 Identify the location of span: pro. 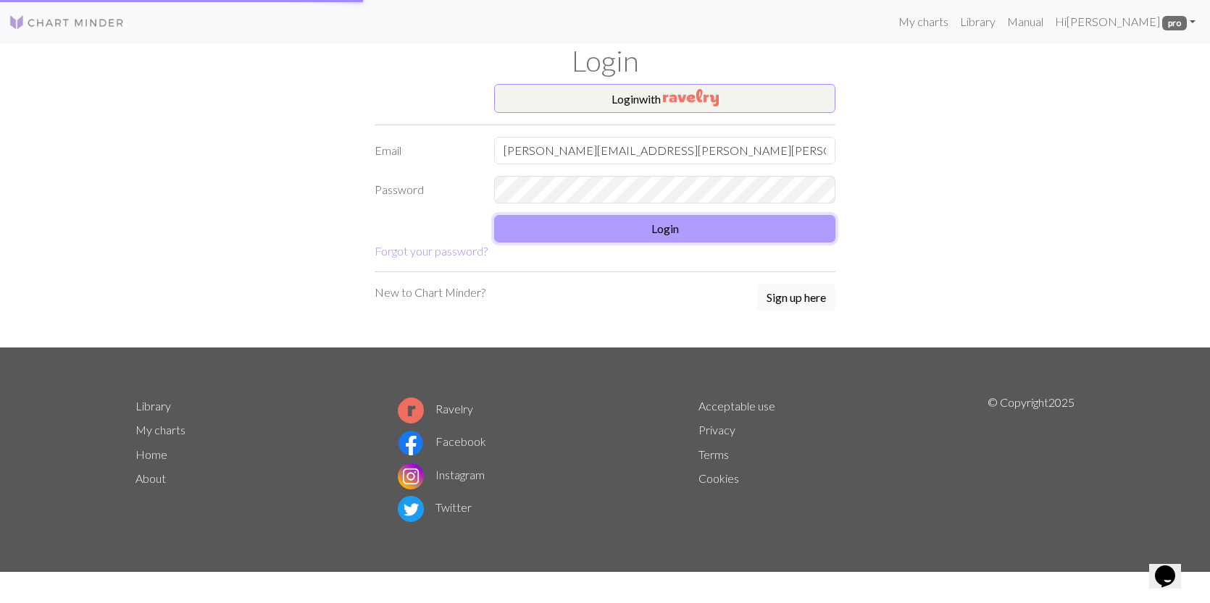
(1174, 23).